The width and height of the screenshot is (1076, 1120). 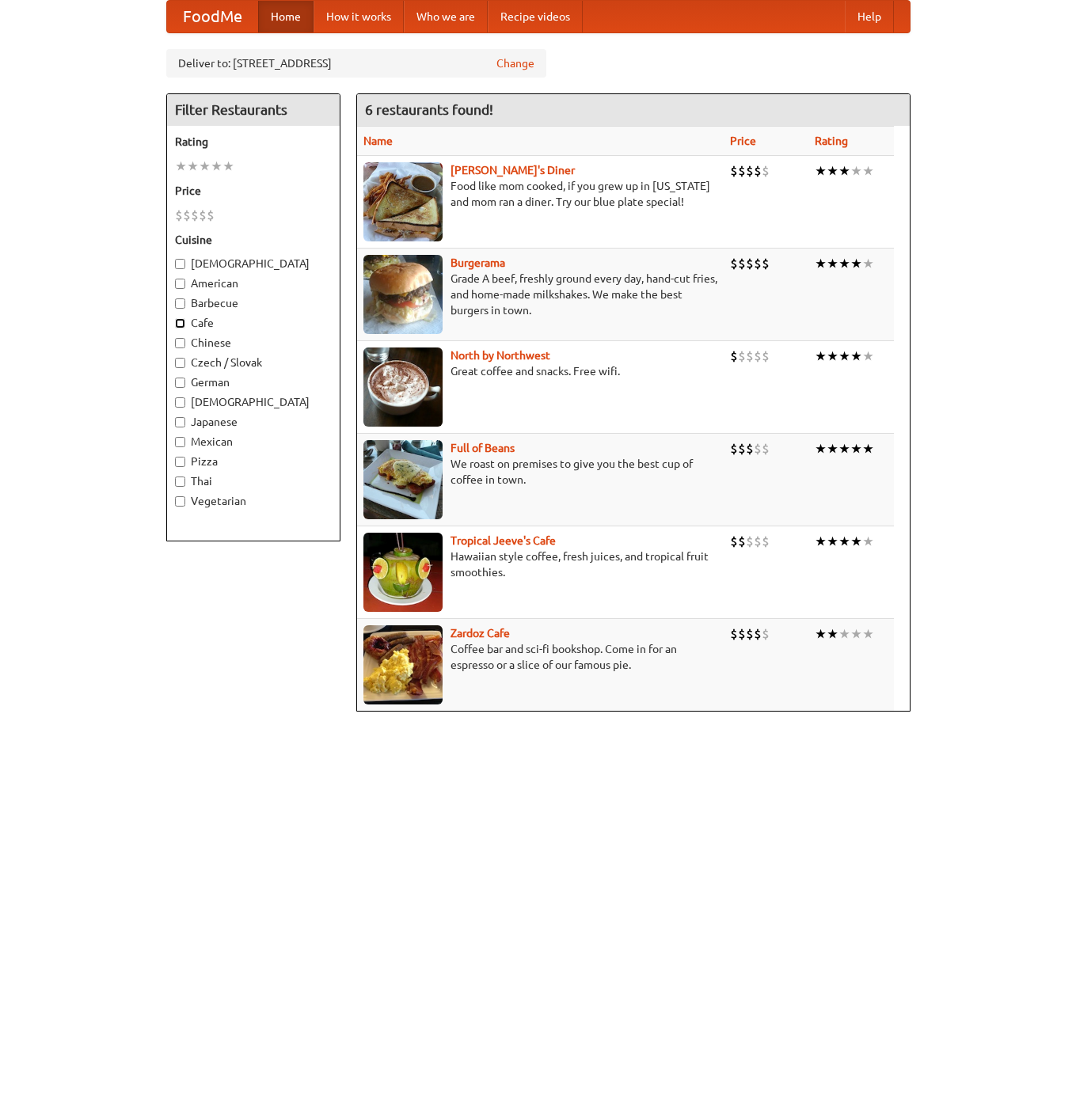 What do you see at coordinates (516, 63) in the screenshot?
I see `a: Change` at bounding box center [516, 63].